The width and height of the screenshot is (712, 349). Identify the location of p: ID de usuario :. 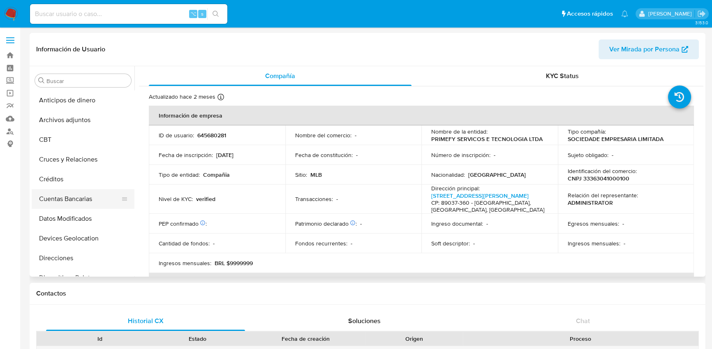
(176, 135).